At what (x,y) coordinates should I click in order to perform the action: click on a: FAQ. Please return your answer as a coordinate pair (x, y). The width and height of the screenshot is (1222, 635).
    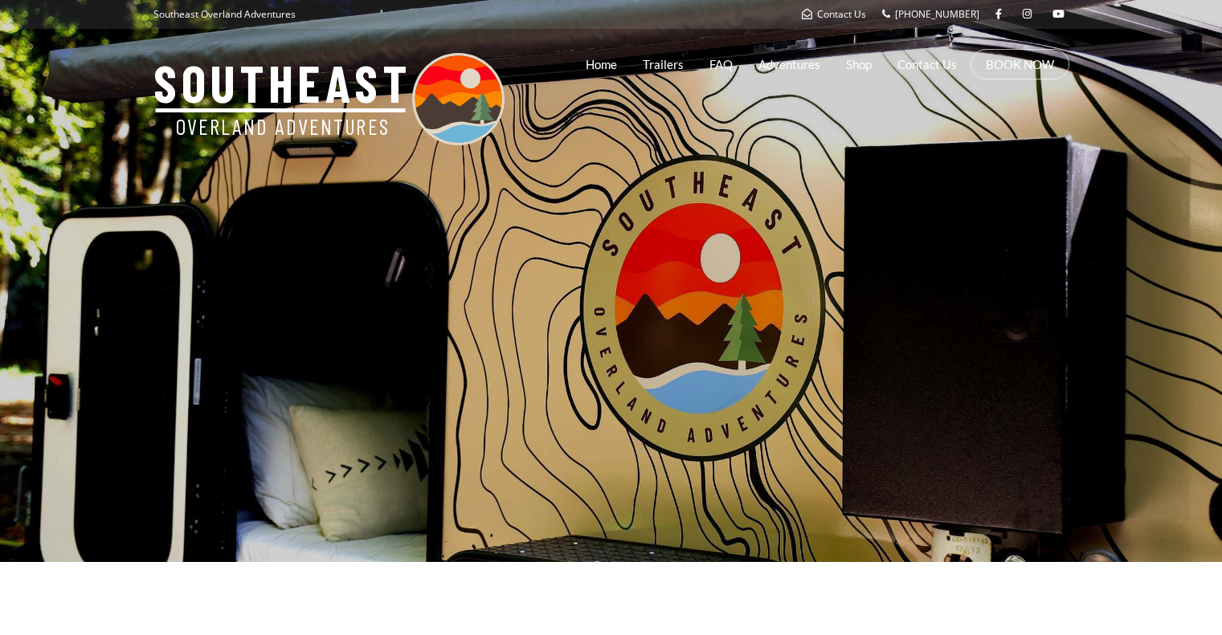
    Looking at the image, I should click on (720, 64).